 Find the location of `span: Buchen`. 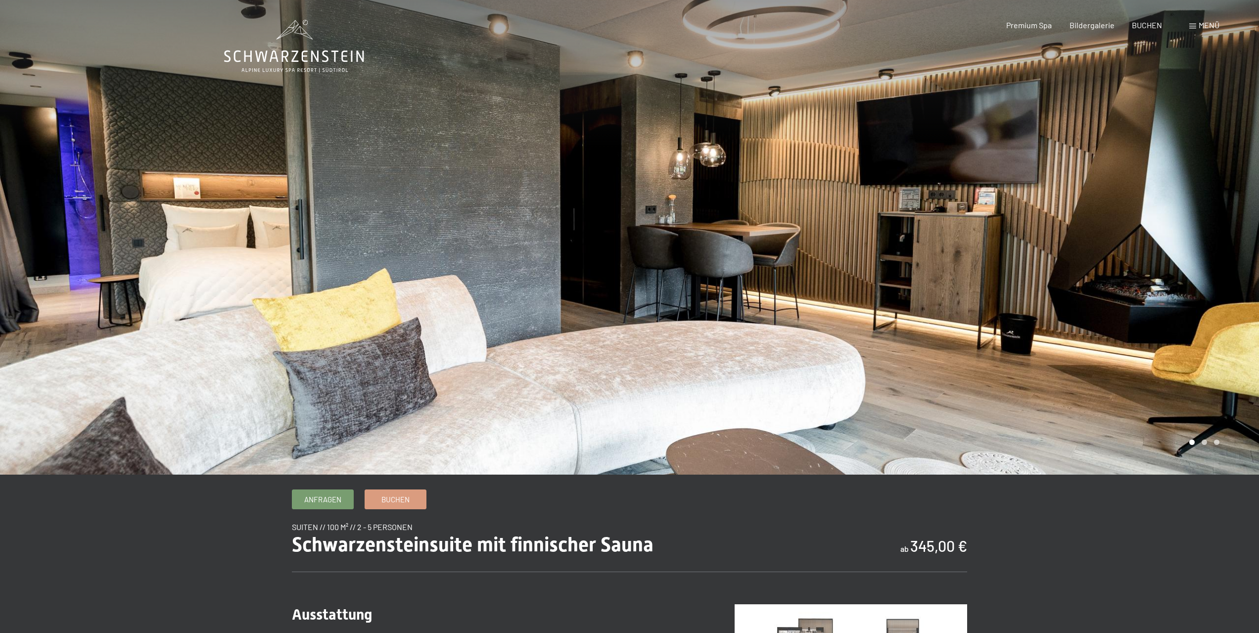

span: Buchen is located at coordinates (395, 499).